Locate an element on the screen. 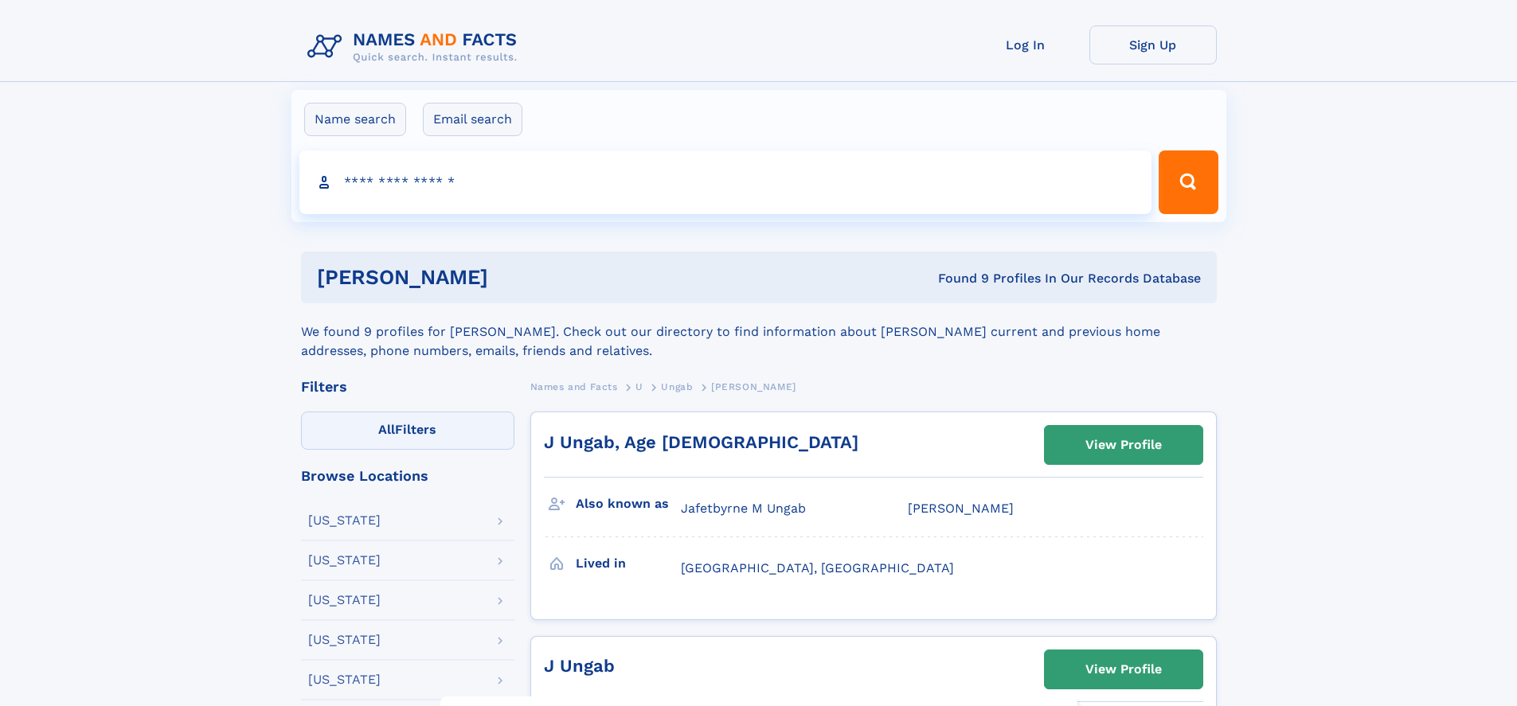 The height and width of the screenshot is (706, 1517). span: U is located at coordinates (639, 387).